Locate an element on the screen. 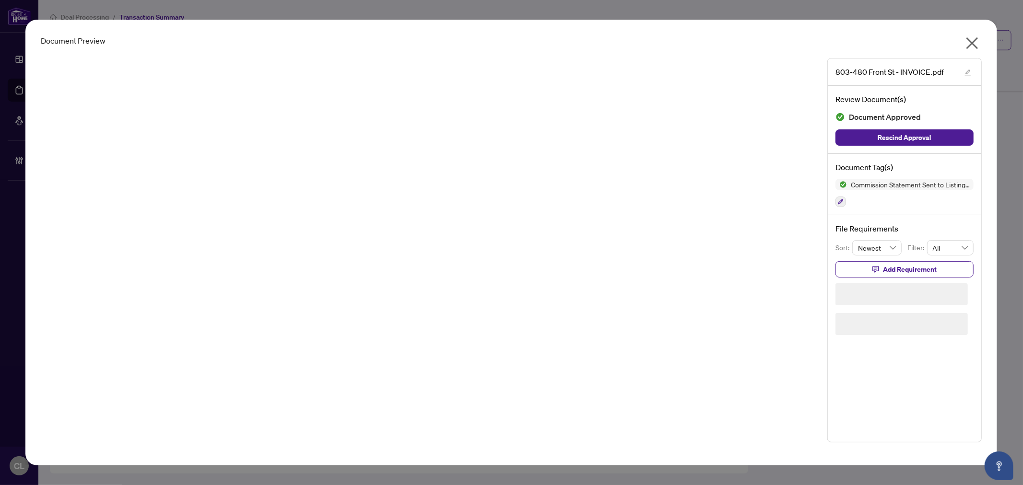 This screenshot has width=1023, height=485. span: All is located at coordinates (951, 248).